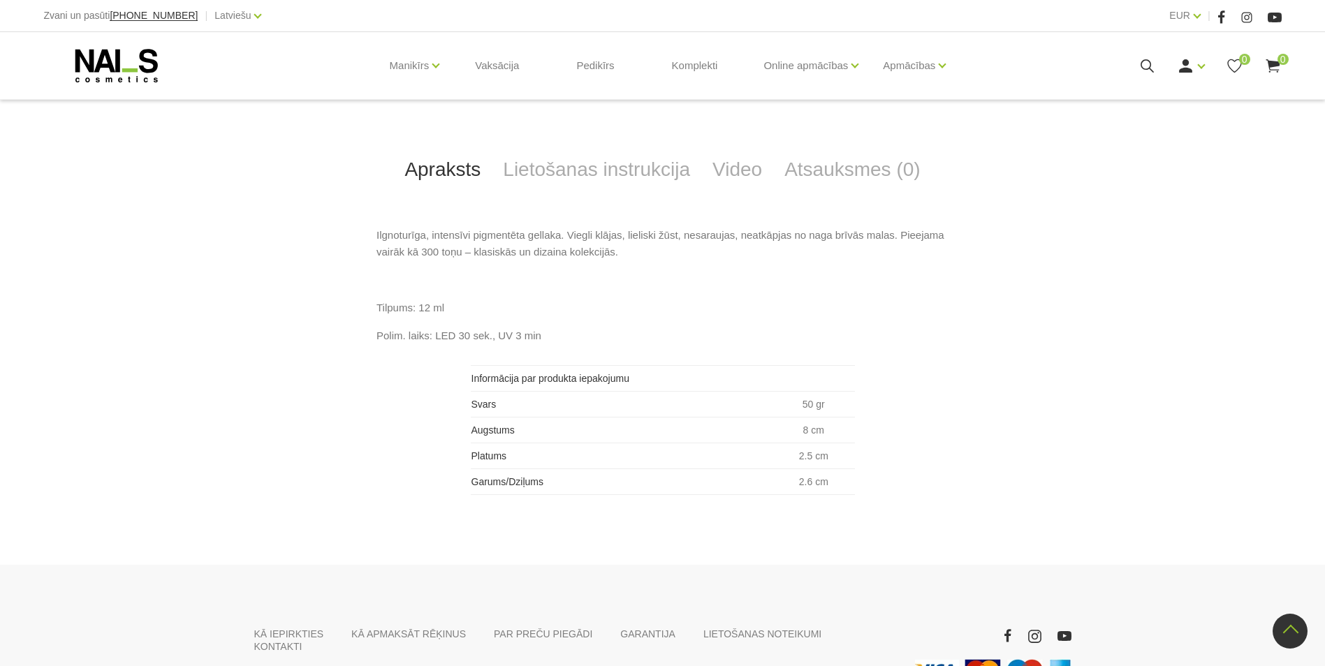 The height and width of the screenshot is (666, 1325). I want to click on th: Platums, so click(622, 455).